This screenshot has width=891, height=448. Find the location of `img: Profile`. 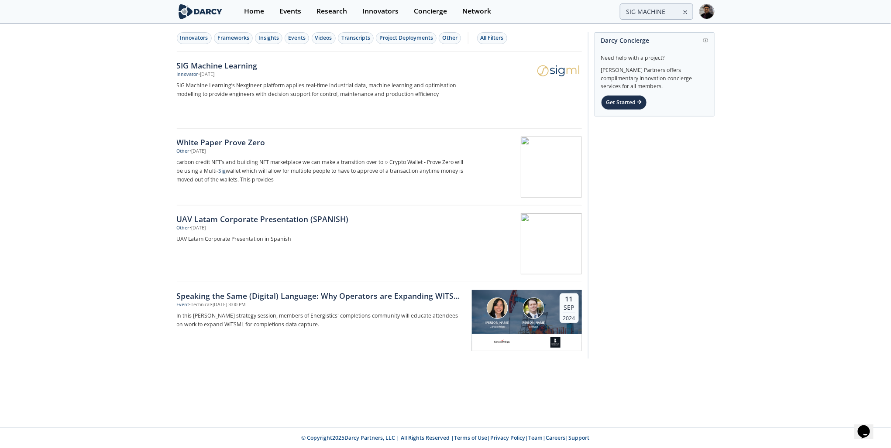

img: Profile is located at coordinates (707, 11).